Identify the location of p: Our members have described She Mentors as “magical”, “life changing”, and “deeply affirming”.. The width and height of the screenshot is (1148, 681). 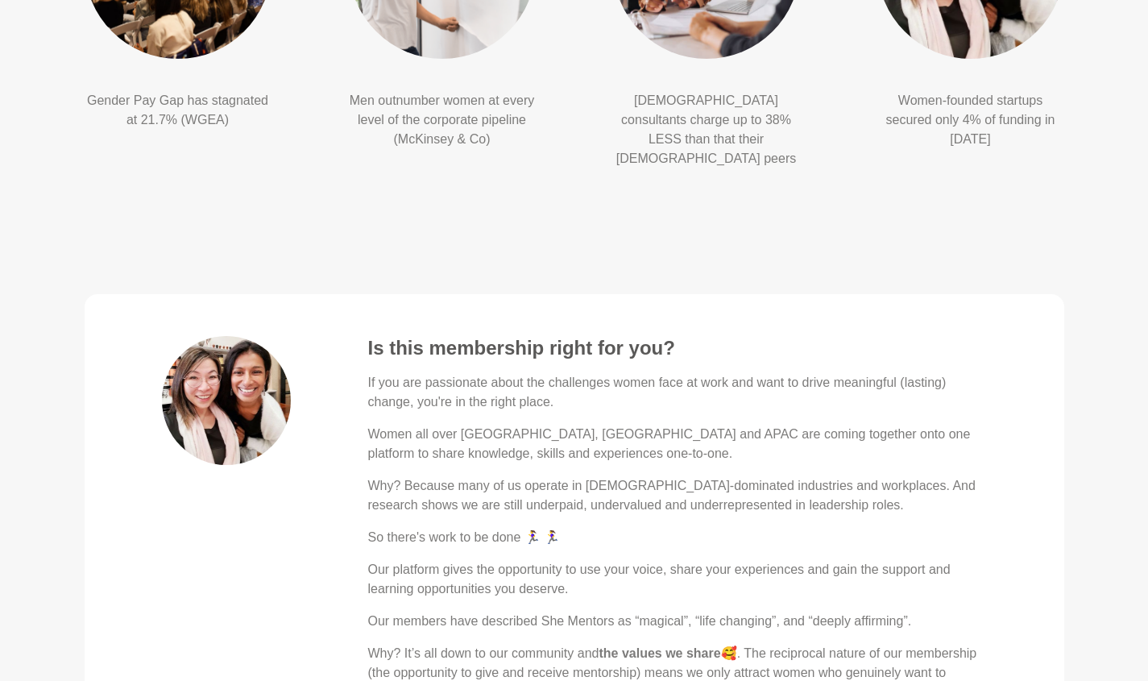
(677, 621).